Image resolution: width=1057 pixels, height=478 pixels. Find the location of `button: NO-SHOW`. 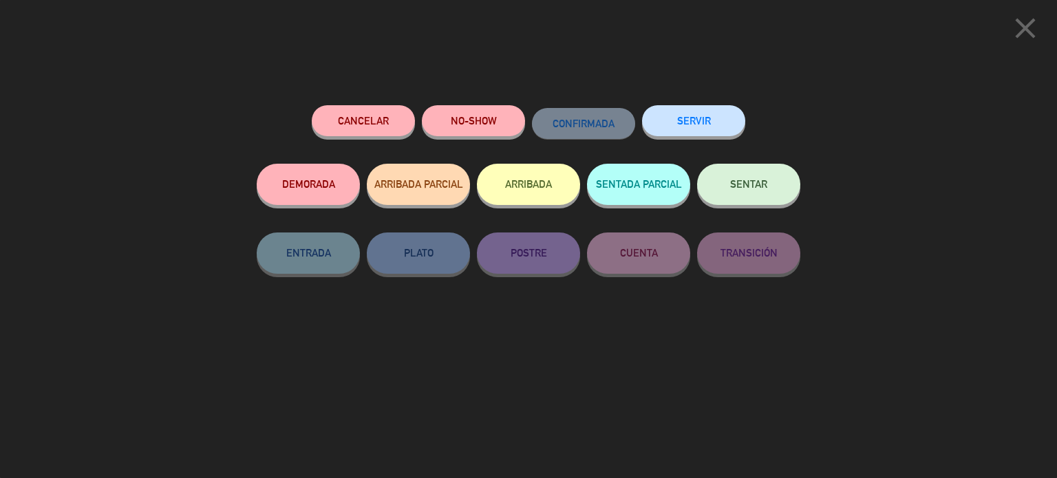

button: NO-SHOW is located at coordinates (473, 120).